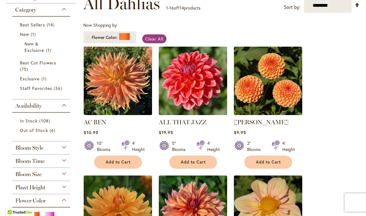 The height and width of the screenshot is (216, 366). What do you see at coordinates (26, 10) in the screenshot?
I see `span: Category` at bounding box center [26, 10].